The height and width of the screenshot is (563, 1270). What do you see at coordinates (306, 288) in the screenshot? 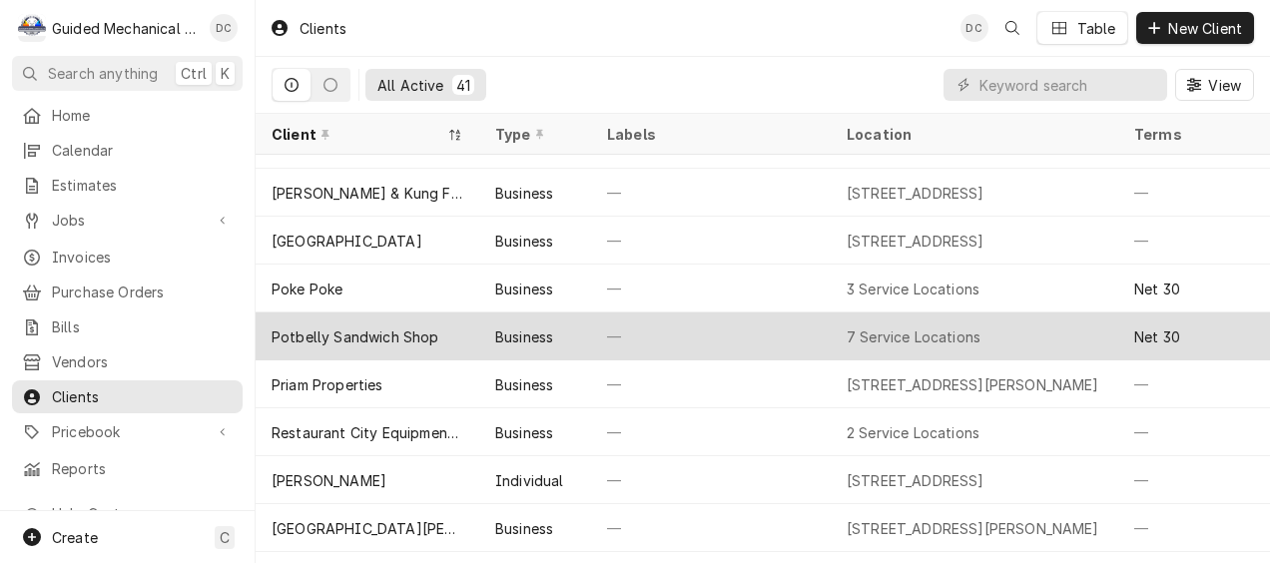
I see `div: Poke Poke` at bounding box center [306, 288].